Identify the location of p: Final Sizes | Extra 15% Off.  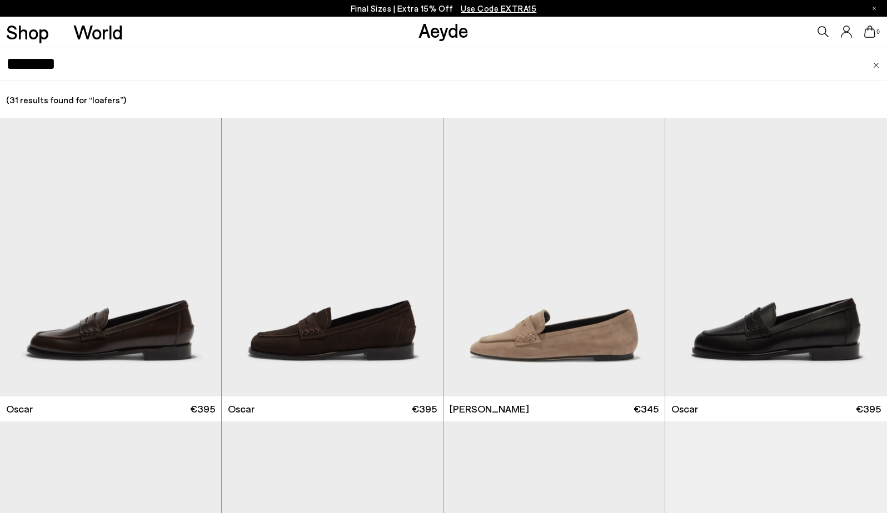
(443, 8).